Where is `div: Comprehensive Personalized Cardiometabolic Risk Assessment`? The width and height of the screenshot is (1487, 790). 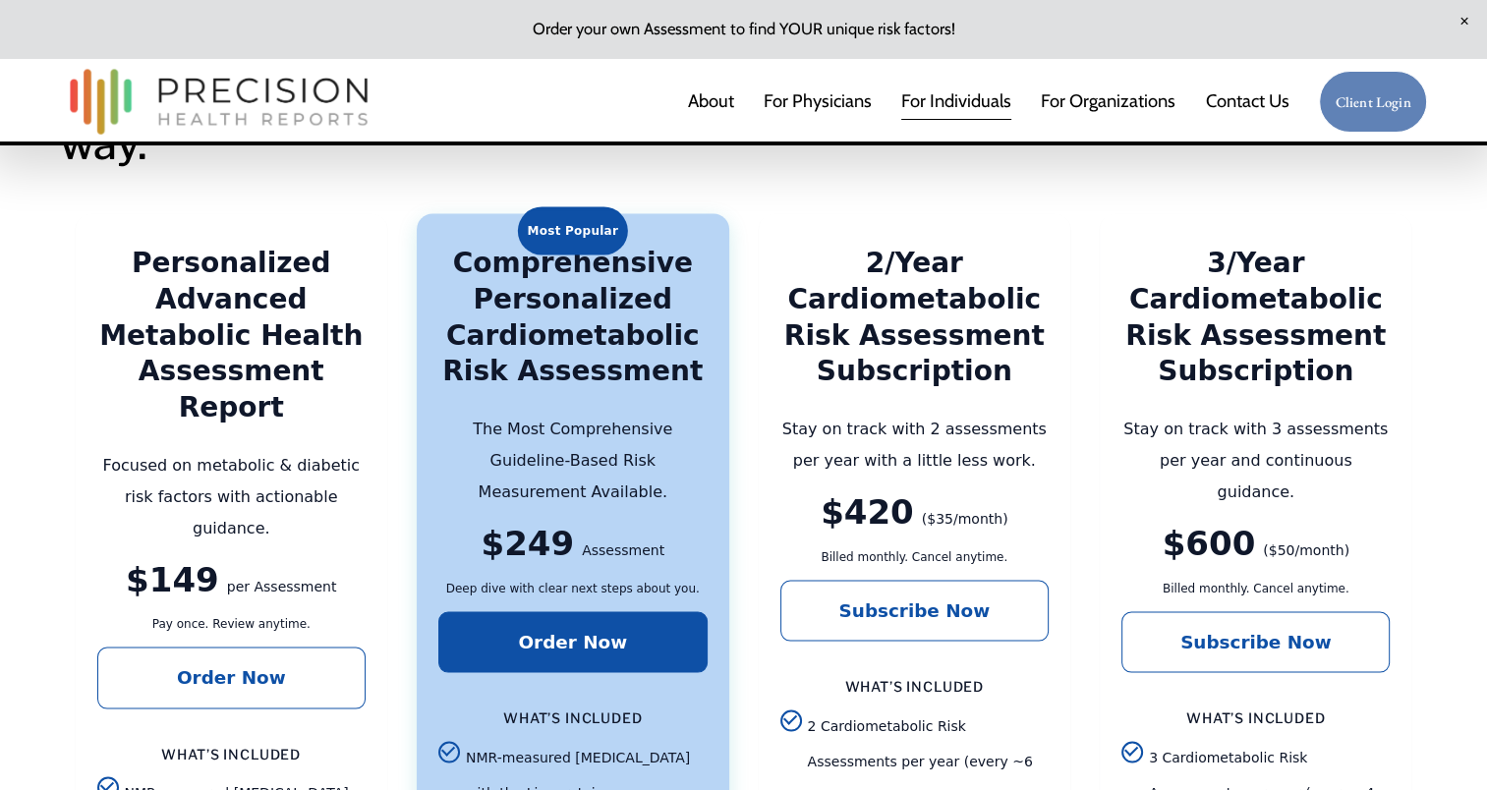
div: Comprehensive Personalized Cardiometabolic Risk Assessment is located at coordinates (573, 317).